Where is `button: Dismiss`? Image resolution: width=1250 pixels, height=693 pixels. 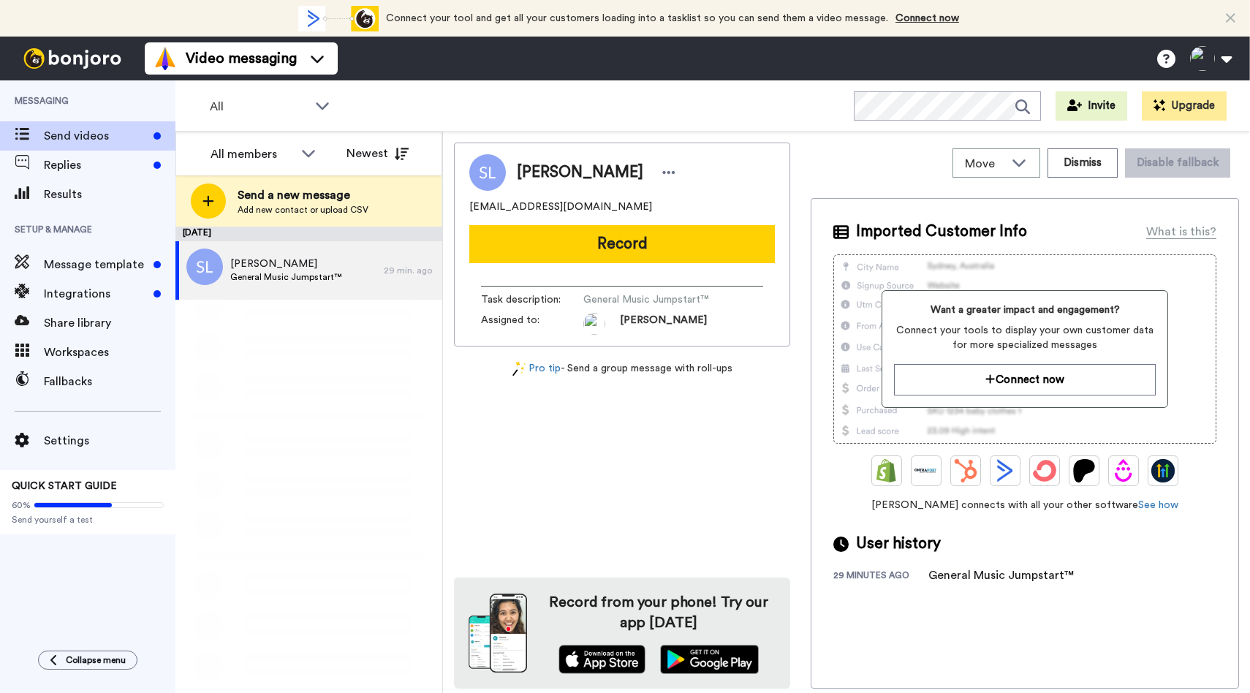 button: Dismiss is located at coordinates (1083, 163).